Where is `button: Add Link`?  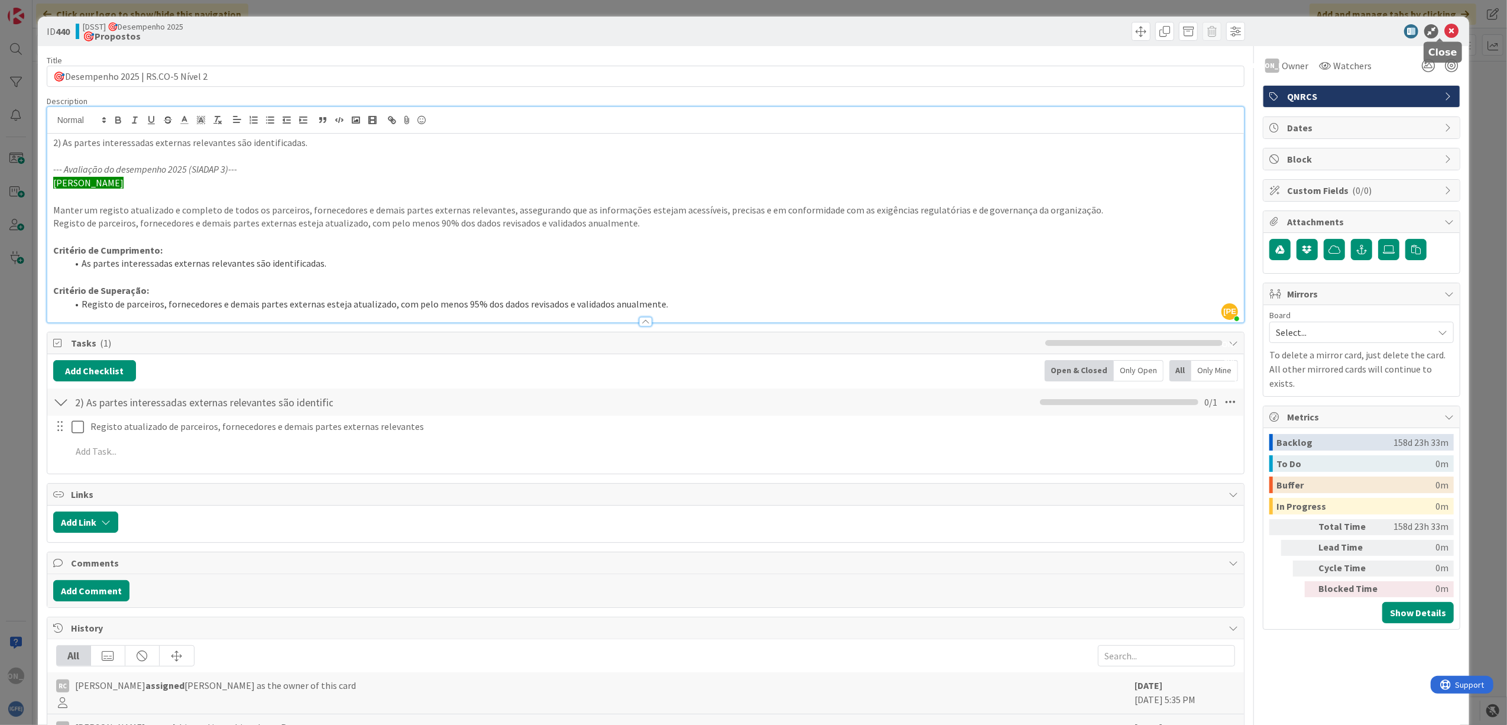 button: Add Link is located at coordinates (86, 522).